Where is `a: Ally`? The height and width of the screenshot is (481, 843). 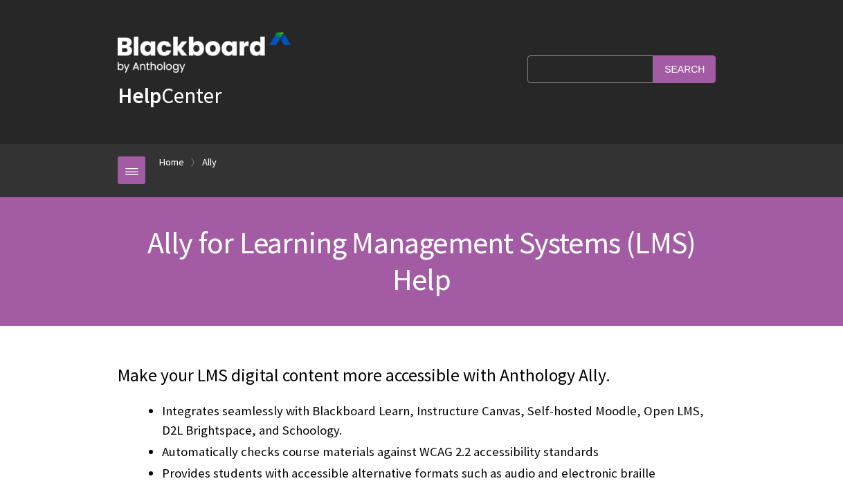
a: Ally is located at coordinates (209, 162).